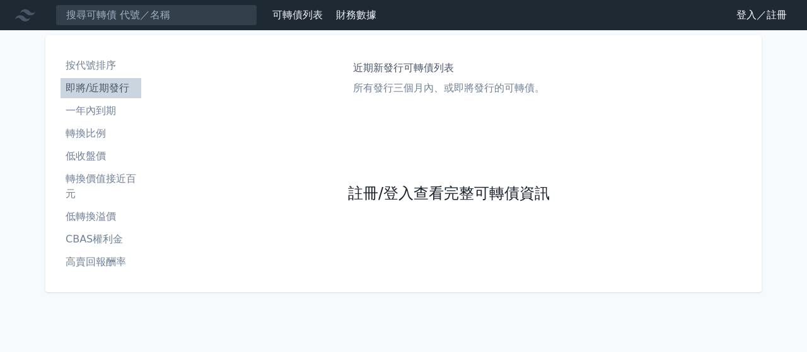 This screenshot has height=352, width=807. I want to click on a: 註冊/登入查看完整可轉債資訊, so click(449, 194).